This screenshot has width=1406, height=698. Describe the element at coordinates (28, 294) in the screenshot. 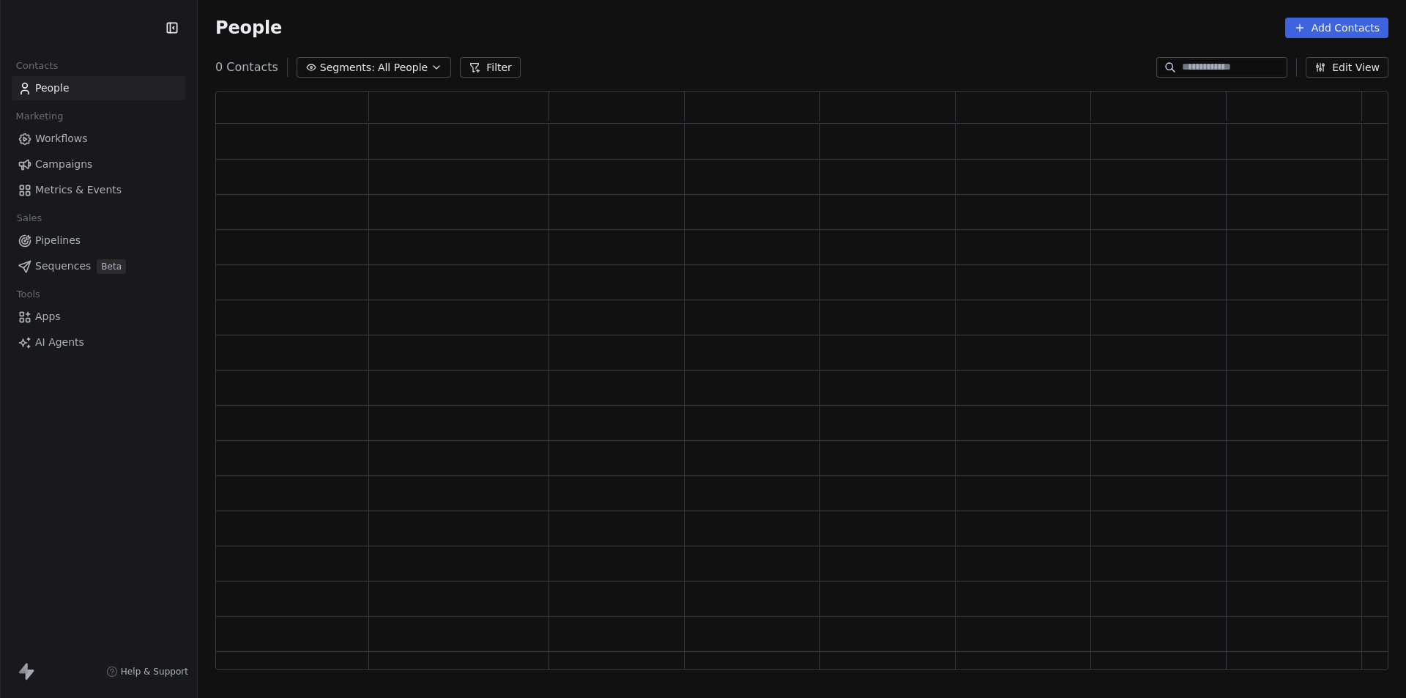

I see `span: Tools` at that location.